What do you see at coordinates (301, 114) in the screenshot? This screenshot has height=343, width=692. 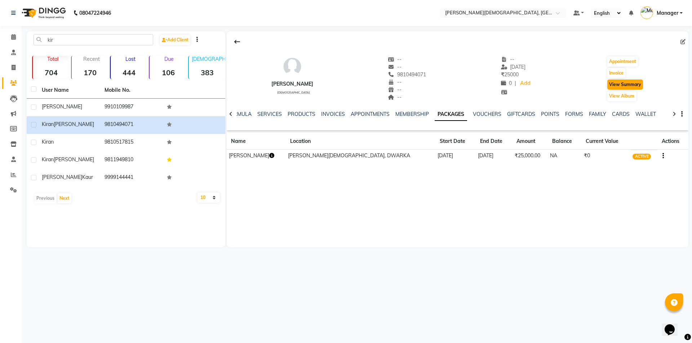 I see `a: PRODUCTS` at bounding box center [301, 114].